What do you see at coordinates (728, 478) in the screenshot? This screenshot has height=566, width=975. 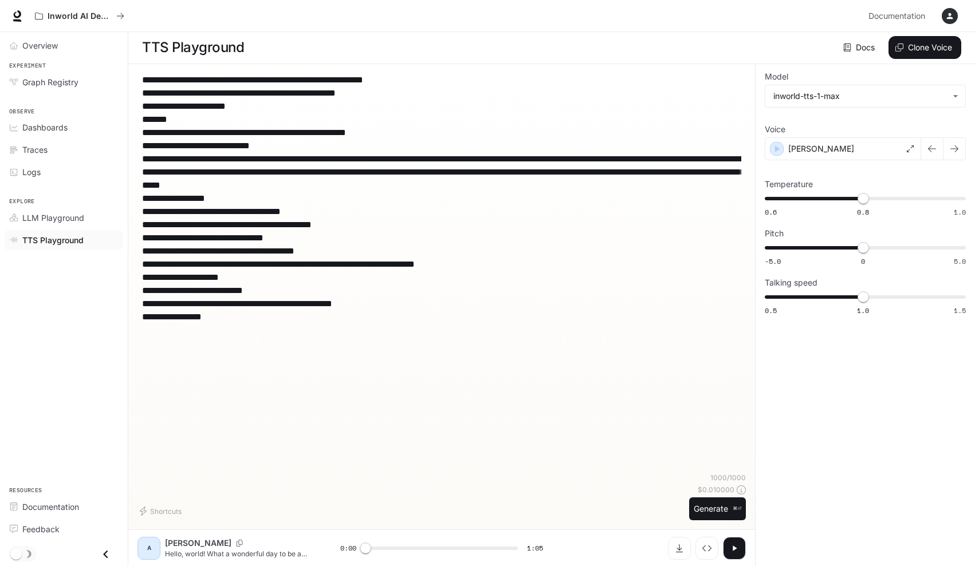 I see `p: 1000 / 1000` at bounding box center [728, 478].